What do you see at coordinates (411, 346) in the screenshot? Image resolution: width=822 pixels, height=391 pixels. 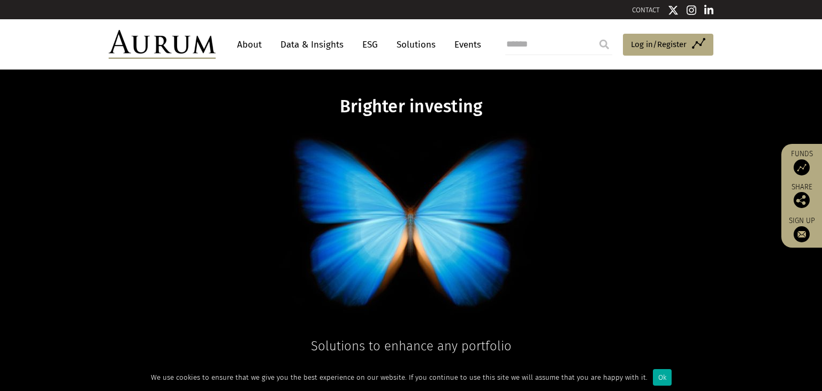 I see `span: Solutions to enhance any portfolio` at bounding box center [411, 346].